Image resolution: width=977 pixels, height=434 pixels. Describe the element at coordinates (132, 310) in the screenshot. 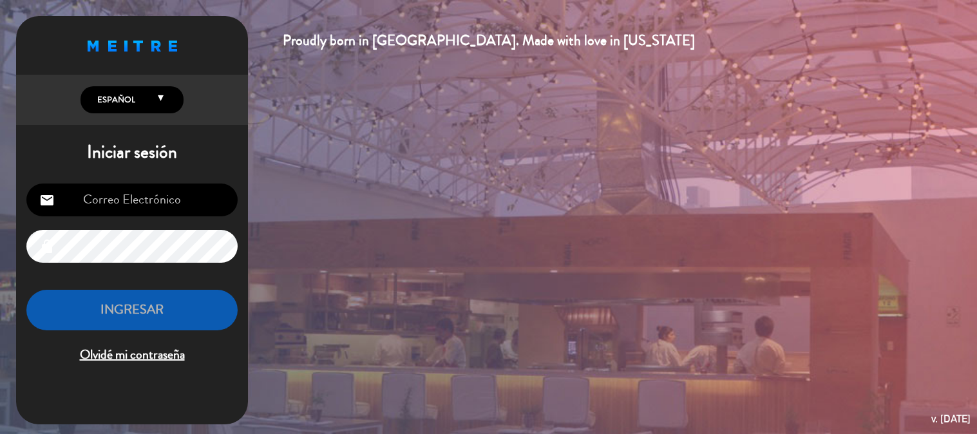

I see `button: INGRESAR` at that location.